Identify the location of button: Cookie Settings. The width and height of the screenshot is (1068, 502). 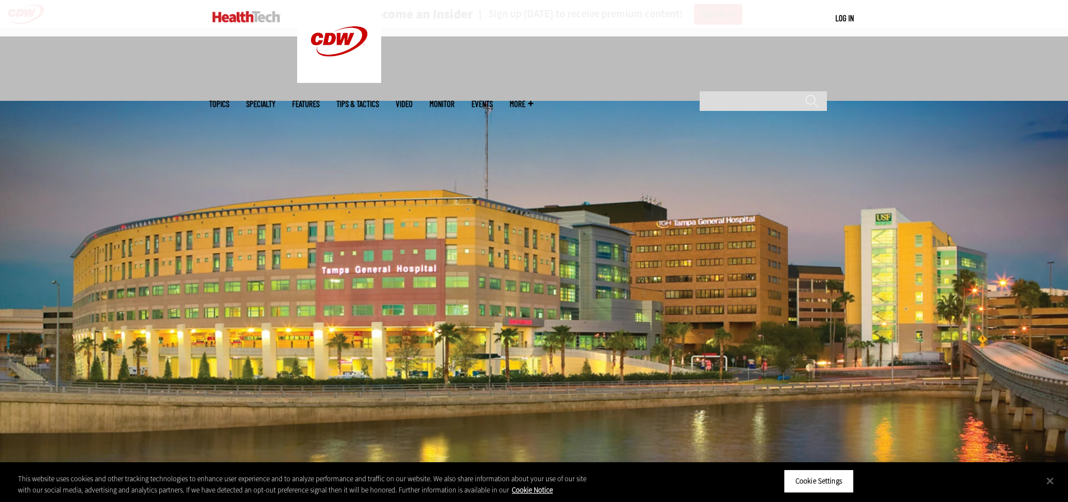
(818, 481).